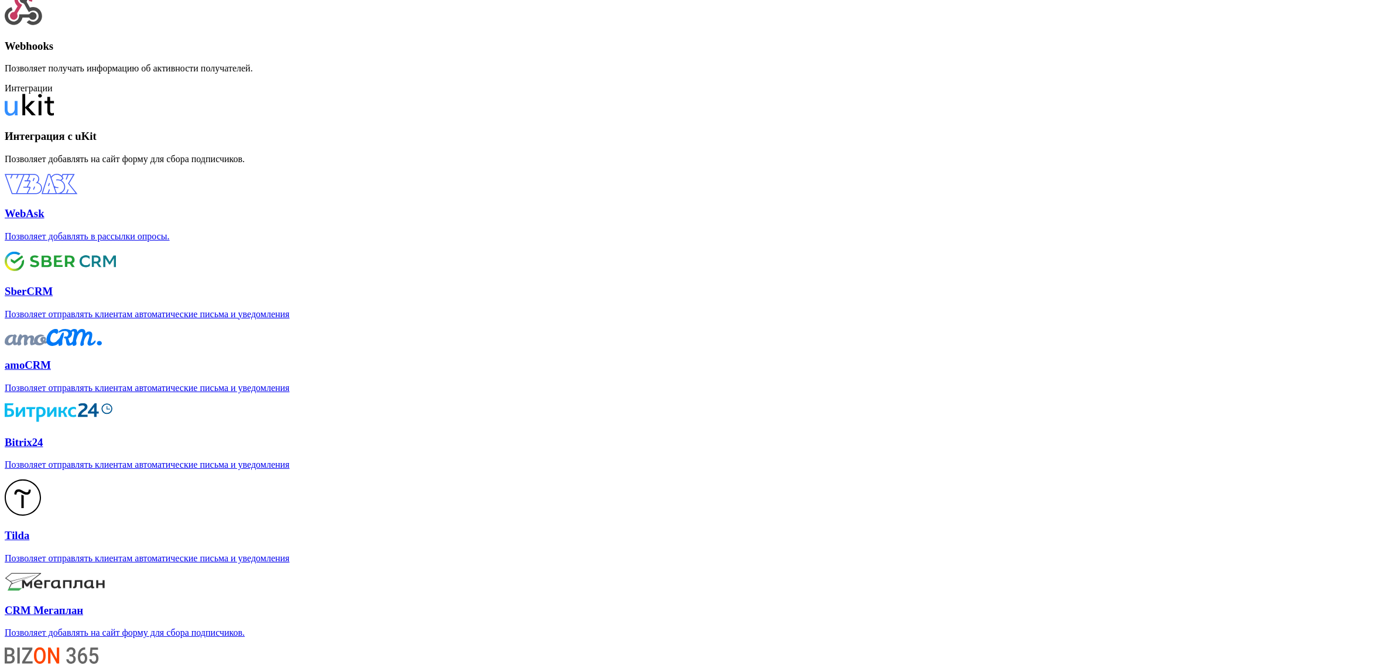  What do you see at coordinates (697, 285) in the screenshot?
I see `a: SberCRMПозволяет отправлять клиентам автоматические письма и уведомления` at bounding box center [697, 285].